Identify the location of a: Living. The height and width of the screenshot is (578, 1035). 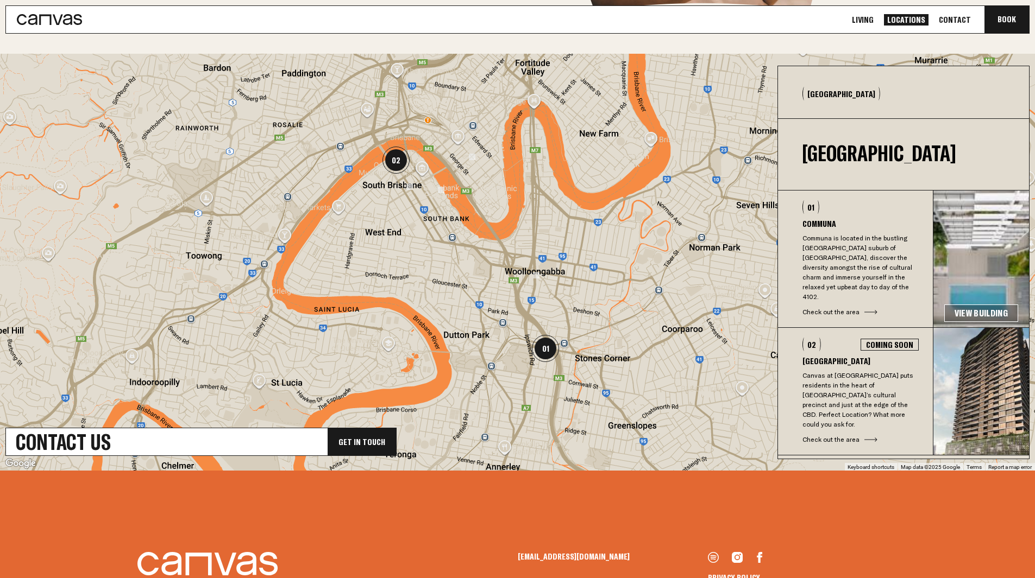
(863, 20).